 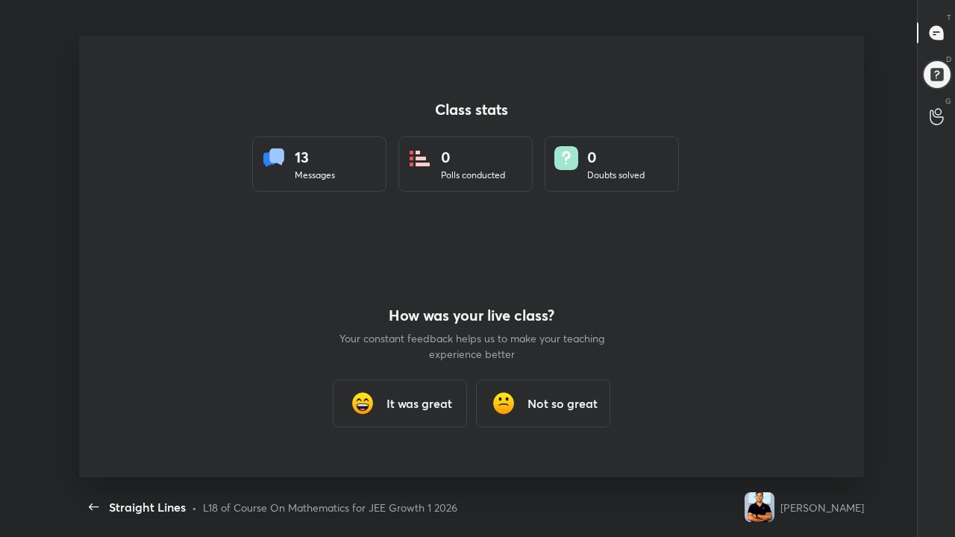 I want to click on img: frowning_face_cmp.gif, so click(x=504, y=404).